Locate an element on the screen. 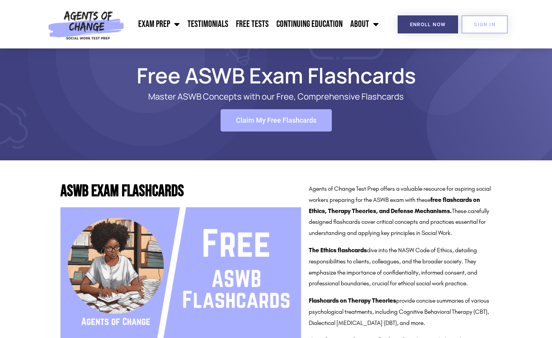 This screenshot has height=338, width=552. a: Claim My Free Flashcards is located at coordinates (276, 120).